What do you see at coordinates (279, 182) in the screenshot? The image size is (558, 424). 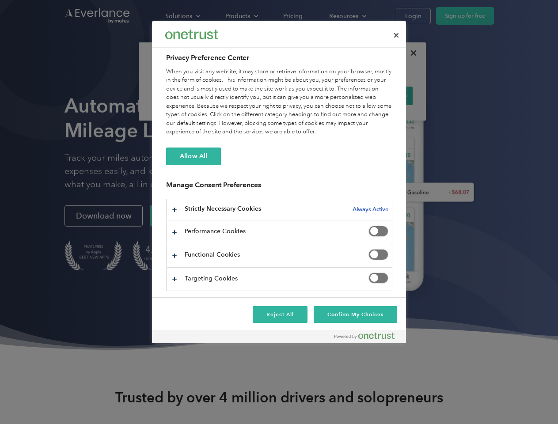 I see `div: Preference center` at bounding box center [279, 182].